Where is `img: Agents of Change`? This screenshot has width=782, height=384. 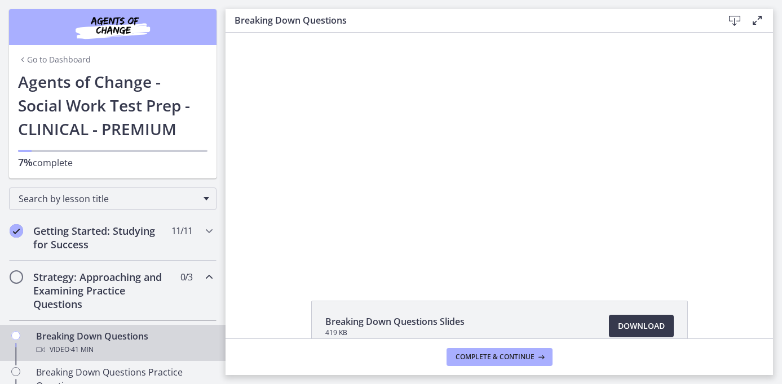 img: Agents of Change is located at coordinates (113, 27).